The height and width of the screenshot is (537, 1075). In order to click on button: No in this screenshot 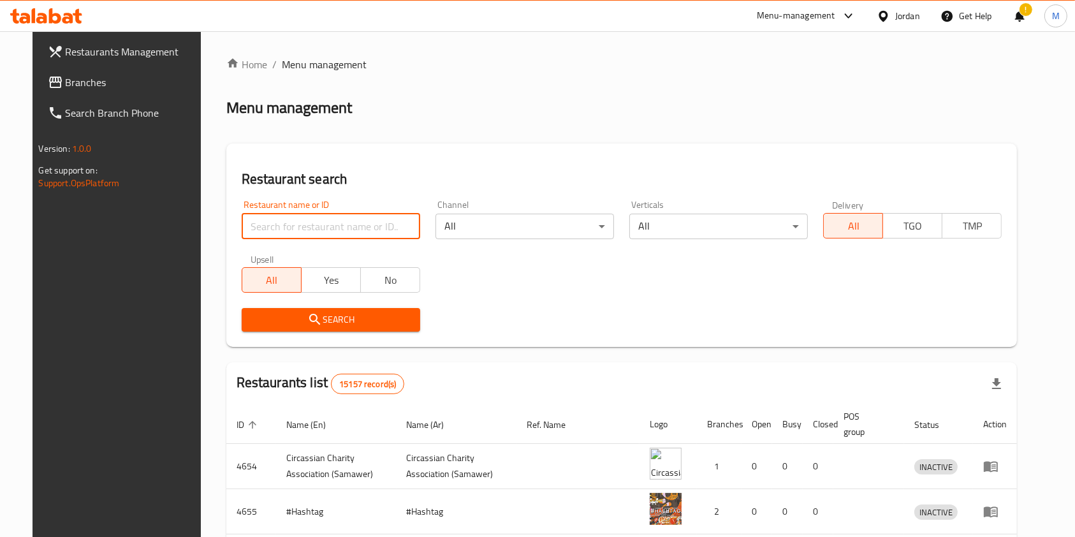, I will do `click(390, 280)`.